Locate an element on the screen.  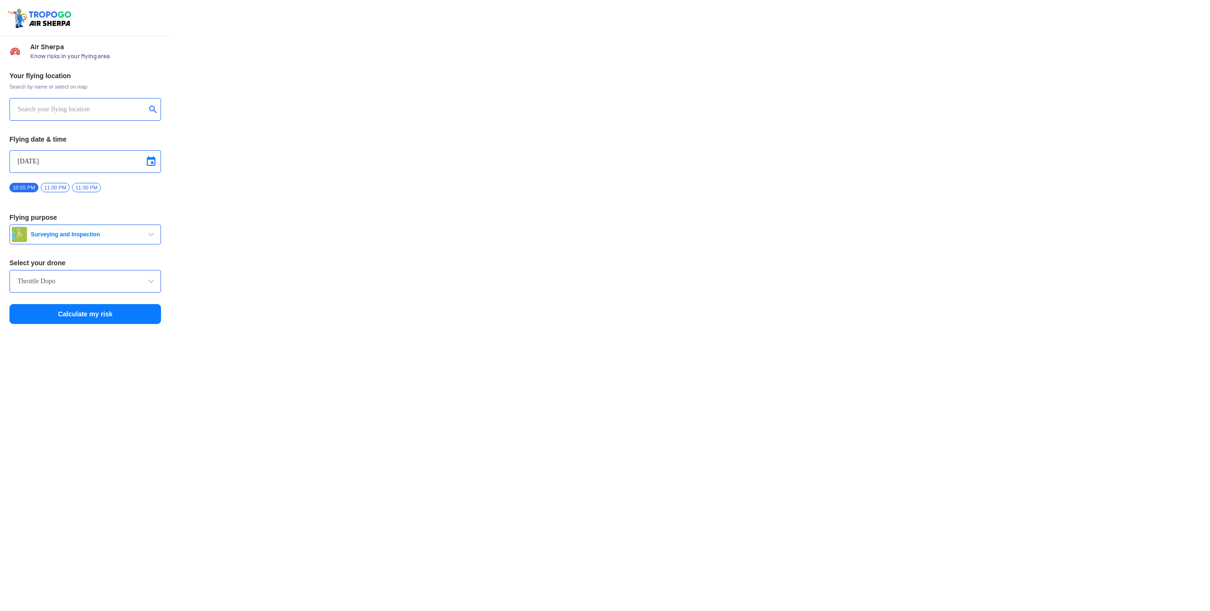
span: 10:55 PM is located at coordinates (24, 188).